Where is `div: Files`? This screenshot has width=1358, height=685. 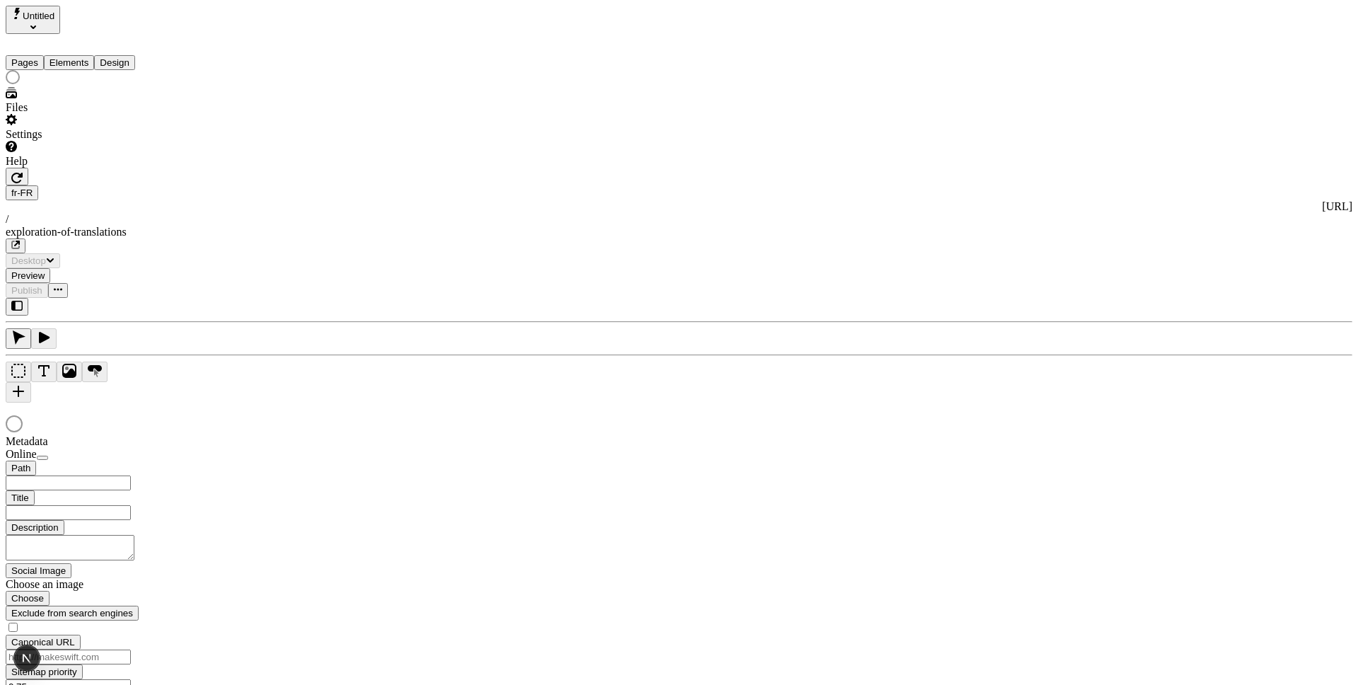
div: Files is located at coordinates (91, 108).